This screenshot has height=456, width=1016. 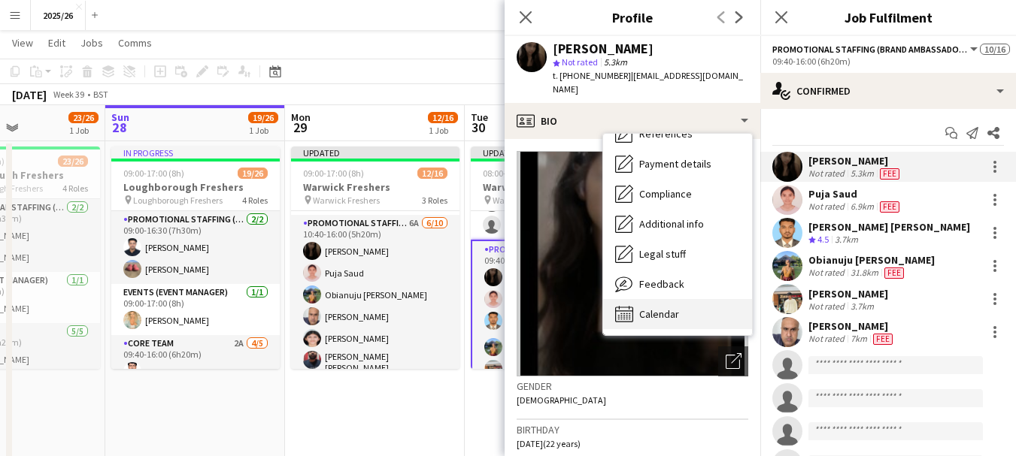 What do you see at coordinates (101, 94) in the screenshot?
I see `div: BST` at bounding box center [101, 94].